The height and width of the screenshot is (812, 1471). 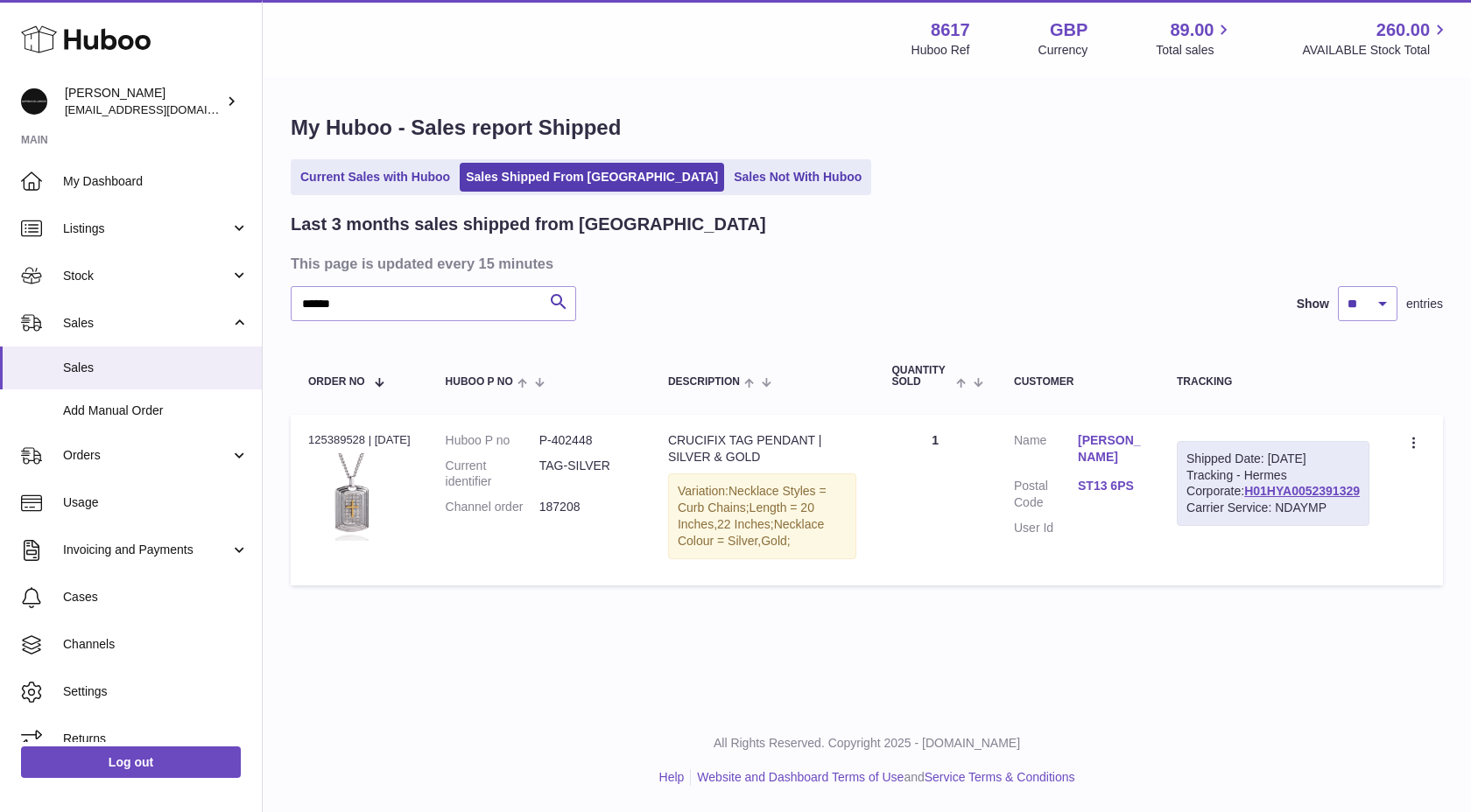 What do you see at coordinates (1078, 381) in the screenshot?
I see `div: Customer` at bounding box center [1078, 381].